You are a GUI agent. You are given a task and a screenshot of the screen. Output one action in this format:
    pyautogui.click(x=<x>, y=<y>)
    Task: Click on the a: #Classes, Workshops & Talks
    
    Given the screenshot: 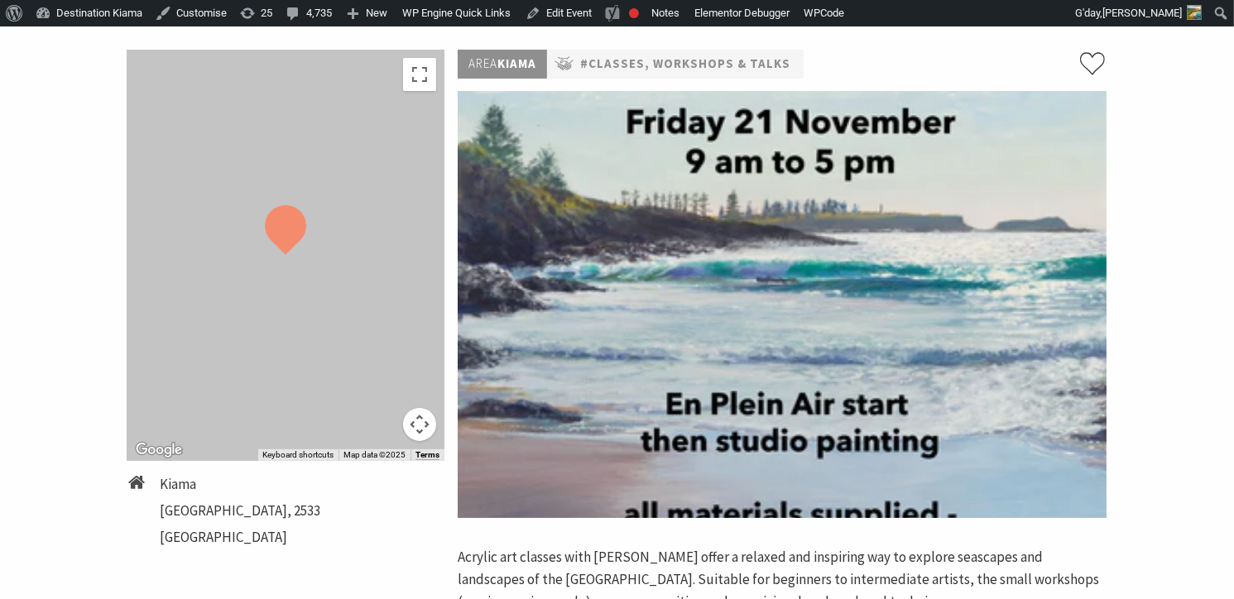 What is the action you would take?
    pyautogui.click(x=685, y=64)
    